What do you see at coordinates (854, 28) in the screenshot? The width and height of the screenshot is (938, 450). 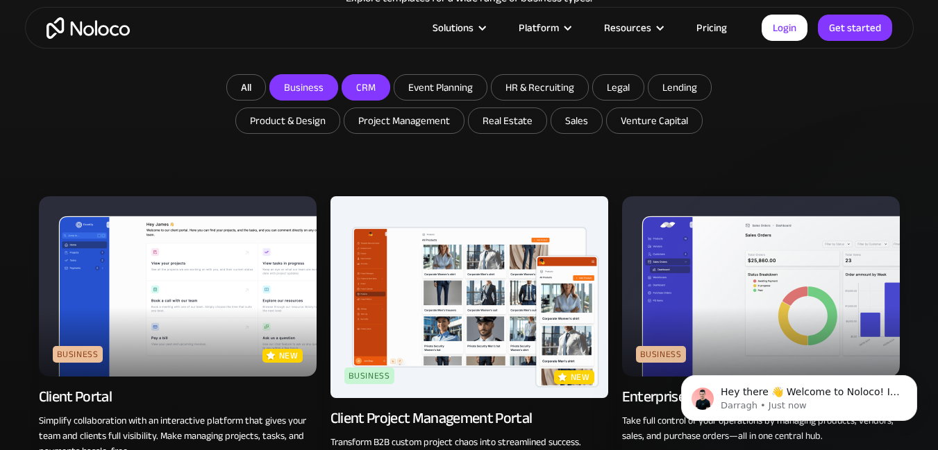 I see `a: Get started` at bounding box center [854, 28].